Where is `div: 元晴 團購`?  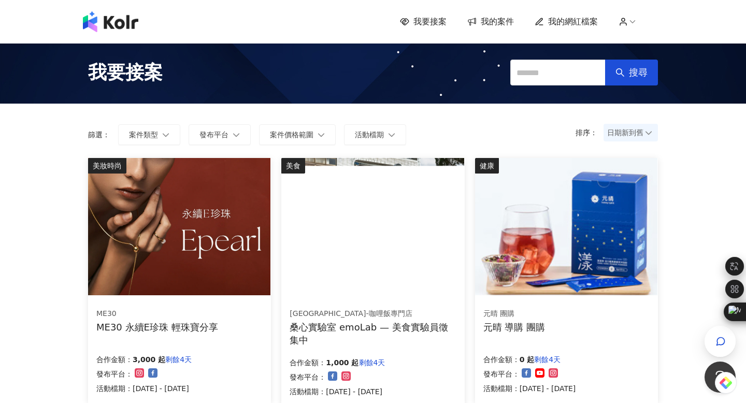 div: 元晴 團購 is located at coordinates (514, 314).